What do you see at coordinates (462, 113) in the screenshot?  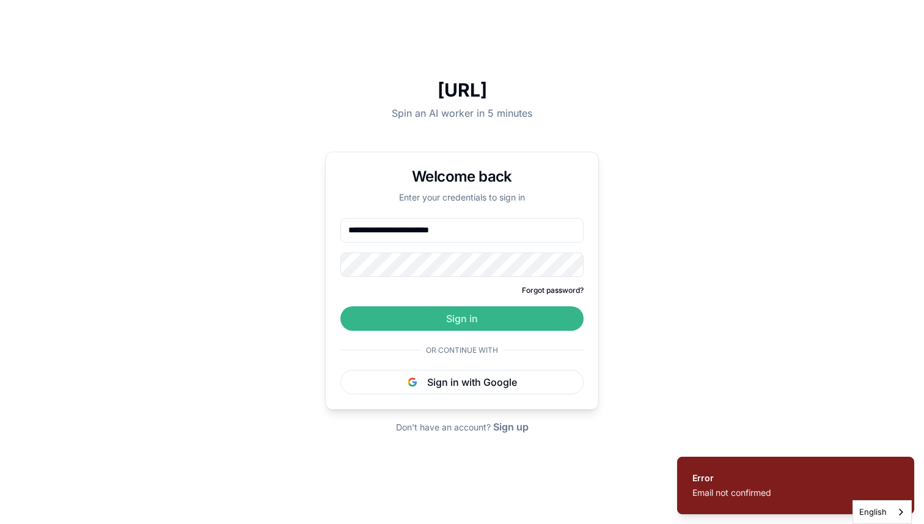 I see `p: Spin an AI worker in 5 minutes` at bounding box center [462, 113].